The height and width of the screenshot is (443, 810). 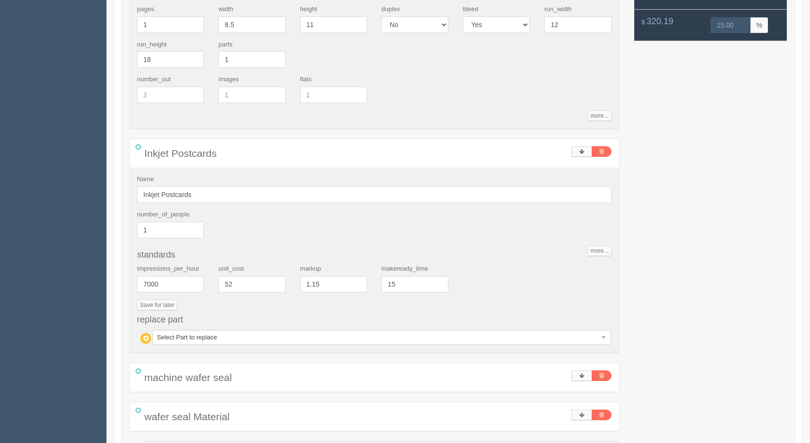 What do you see at coordinates (374, 320) in the screenshot?
I see `h4: replace part` at bounding box center [374, 320].